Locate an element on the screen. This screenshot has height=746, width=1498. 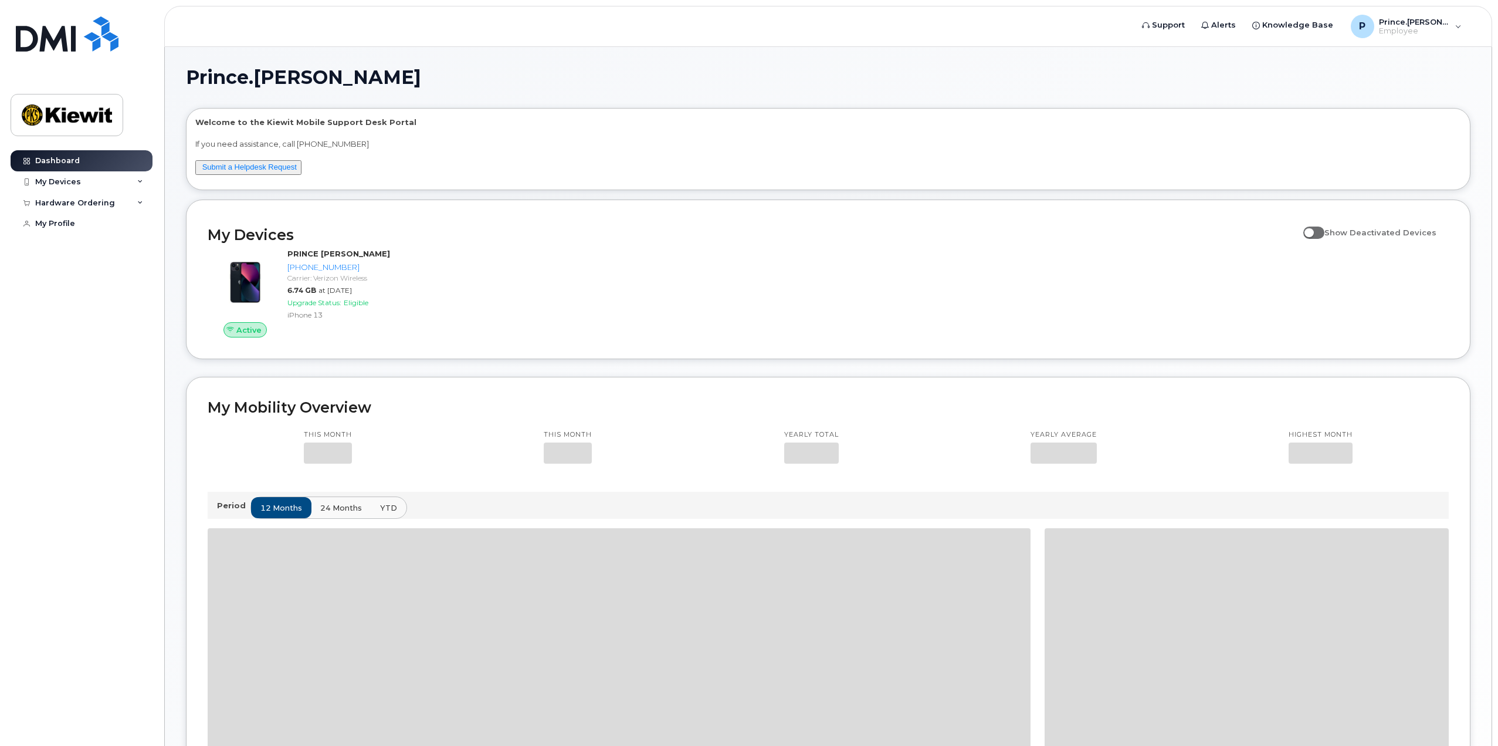
span: YTD is located at coordinates (388, 507).